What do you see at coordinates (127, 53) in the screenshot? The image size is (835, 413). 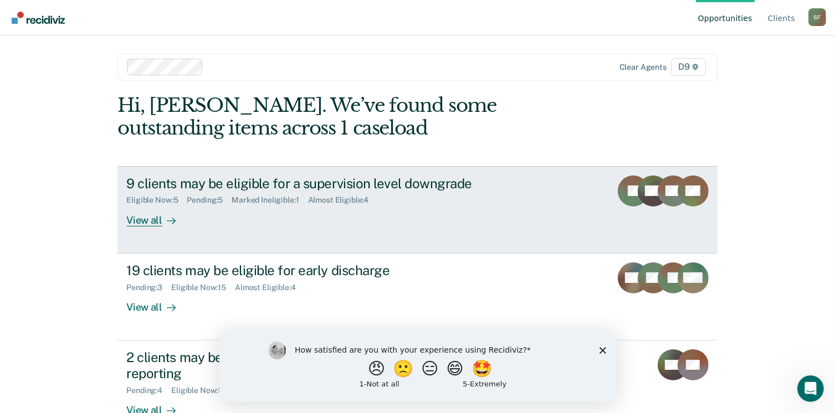 I see `div: 1 - Not at all` at bounding box center [127, 53].